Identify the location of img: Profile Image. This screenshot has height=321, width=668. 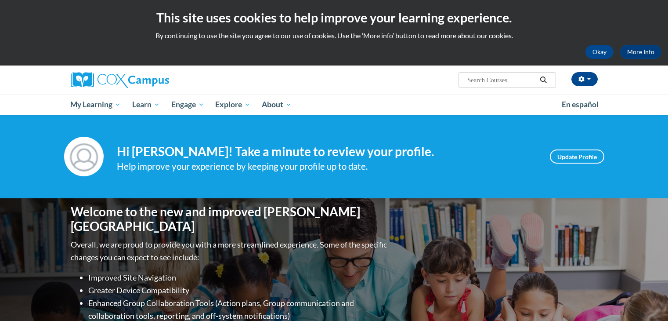
(84, 156).